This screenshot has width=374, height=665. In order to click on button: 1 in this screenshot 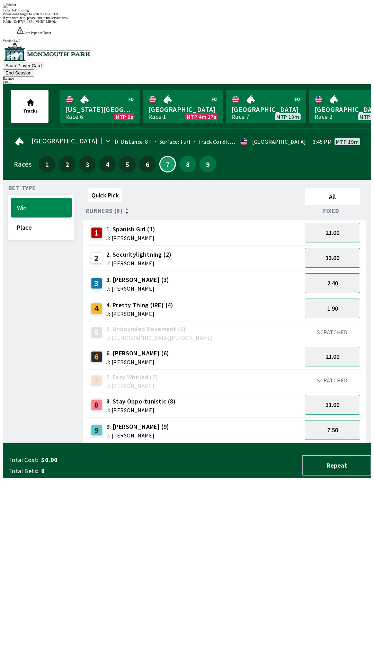, I will do `click(47, 164)`.